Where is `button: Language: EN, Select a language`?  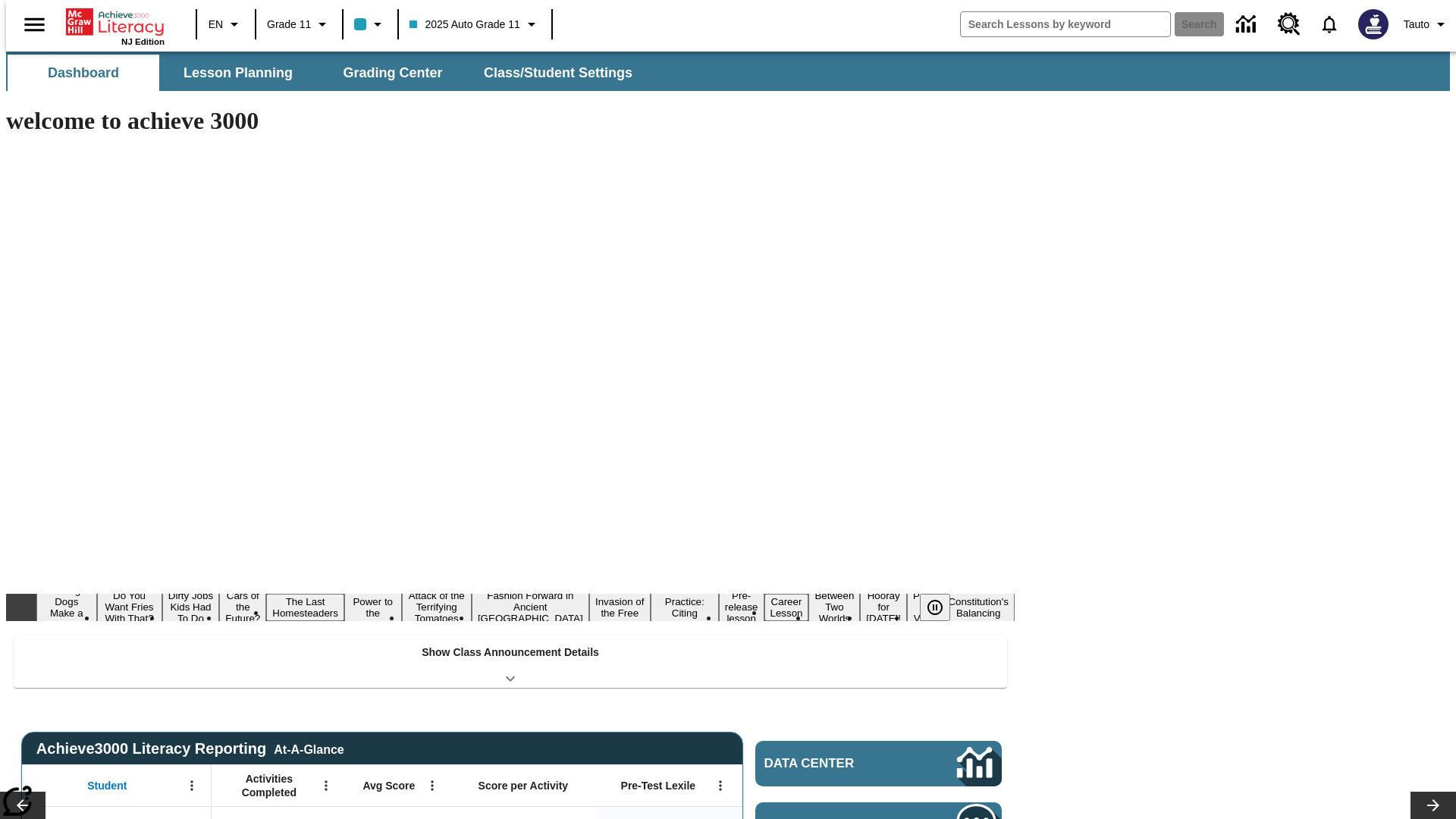 button: Language: EN, Select a language is located at coordinates (226, 24).